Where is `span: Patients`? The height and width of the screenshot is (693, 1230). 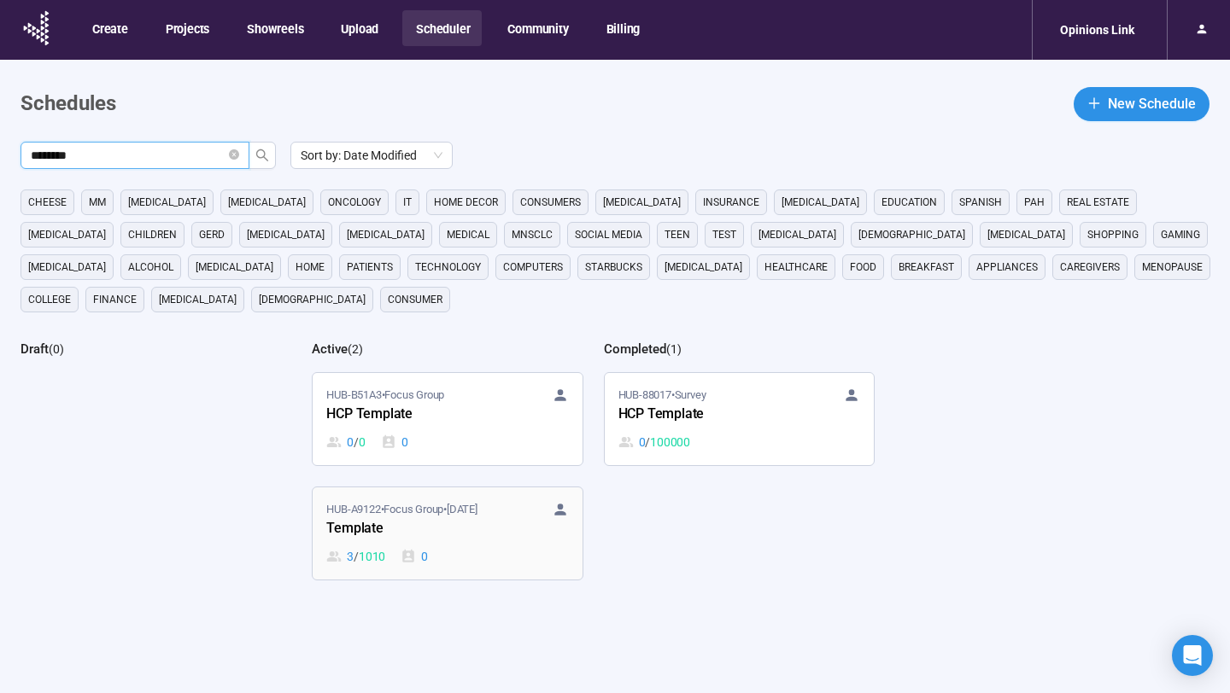 span: Patients is located at coordinates (370, 267).